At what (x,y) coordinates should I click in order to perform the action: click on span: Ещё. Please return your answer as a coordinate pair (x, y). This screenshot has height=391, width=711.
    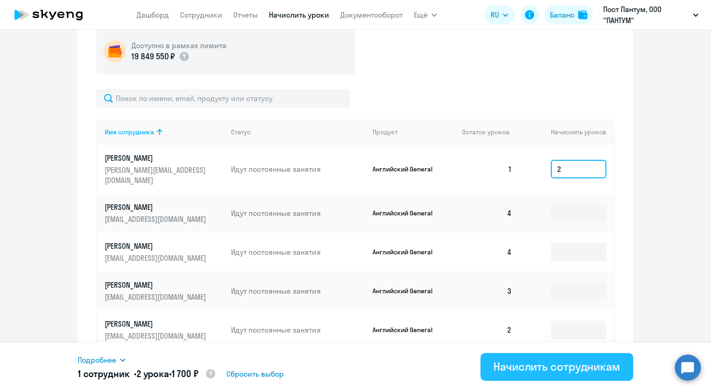
    Looking at the image, I should click on (421, 15).